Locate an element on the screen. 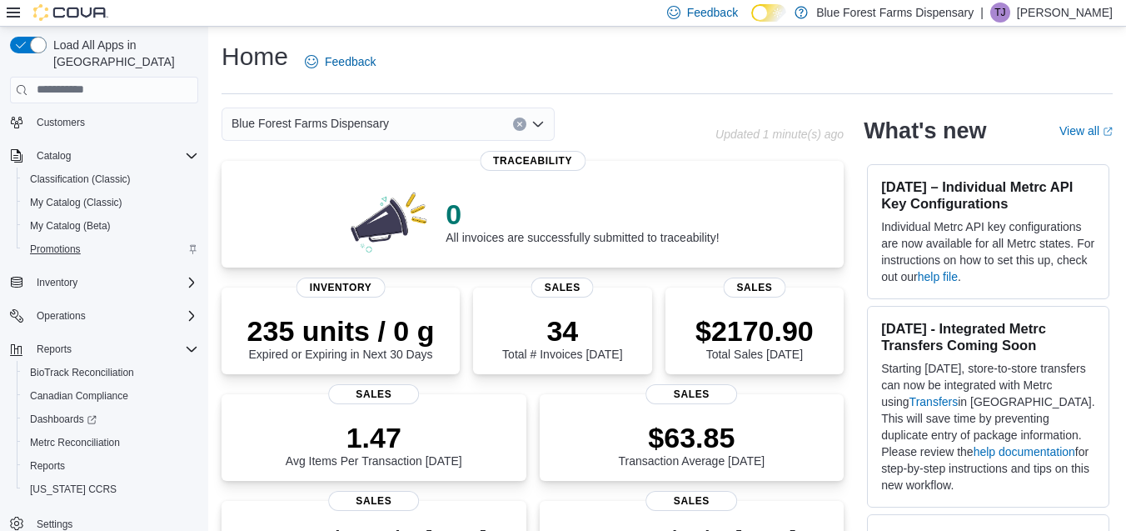  button: Catalog is located at coordinates (104, 156).